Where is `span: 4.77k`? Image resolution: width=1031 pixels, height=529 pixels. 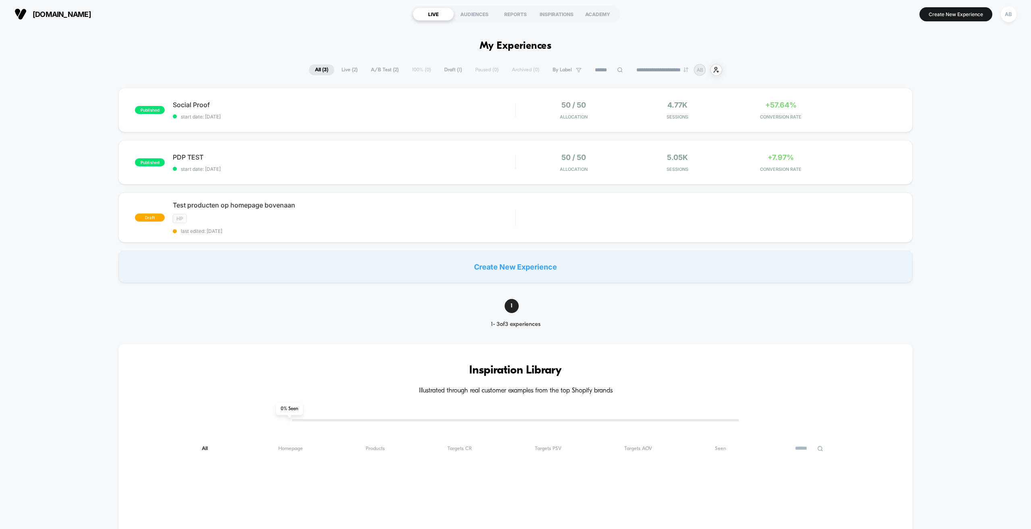 span: 4.77k is located at coordinates (678, 105).